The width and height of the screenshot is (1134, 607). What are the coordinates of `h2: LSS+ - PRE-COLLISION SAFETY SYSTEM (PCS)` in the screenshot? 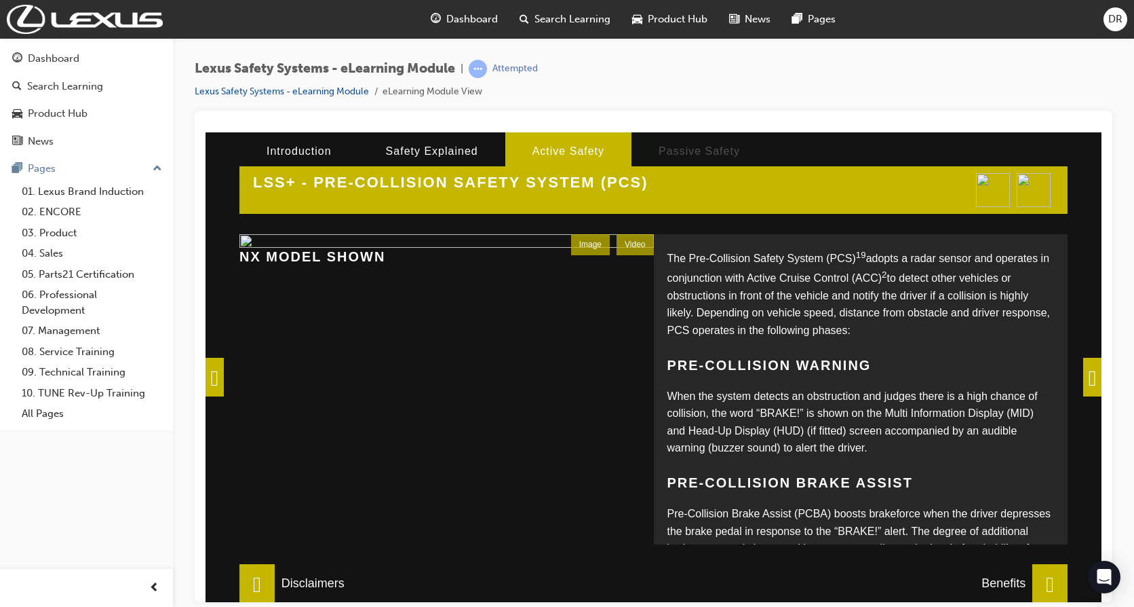 It's located at (379, 50).